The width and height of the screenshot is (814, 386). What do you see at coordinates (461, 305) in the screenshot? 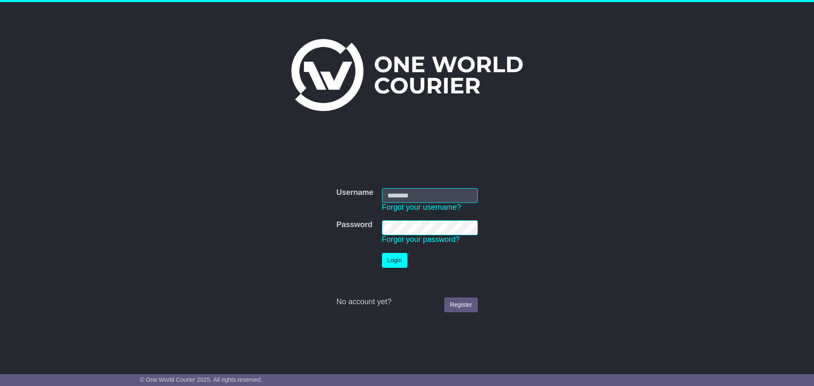
I see `a: Register` at bounding box center [461, 305].